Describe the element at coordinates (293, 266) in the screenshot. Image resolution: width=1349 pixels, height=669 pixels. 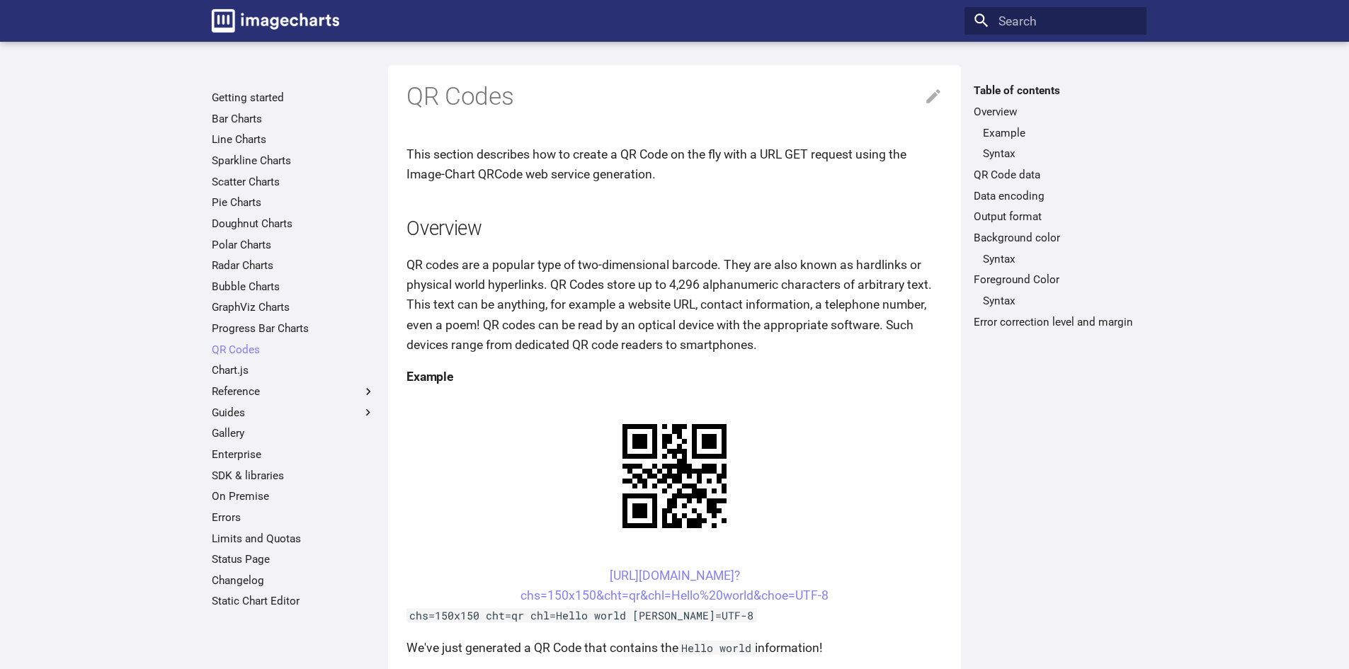
I see `a: Radar Charts` at that location.